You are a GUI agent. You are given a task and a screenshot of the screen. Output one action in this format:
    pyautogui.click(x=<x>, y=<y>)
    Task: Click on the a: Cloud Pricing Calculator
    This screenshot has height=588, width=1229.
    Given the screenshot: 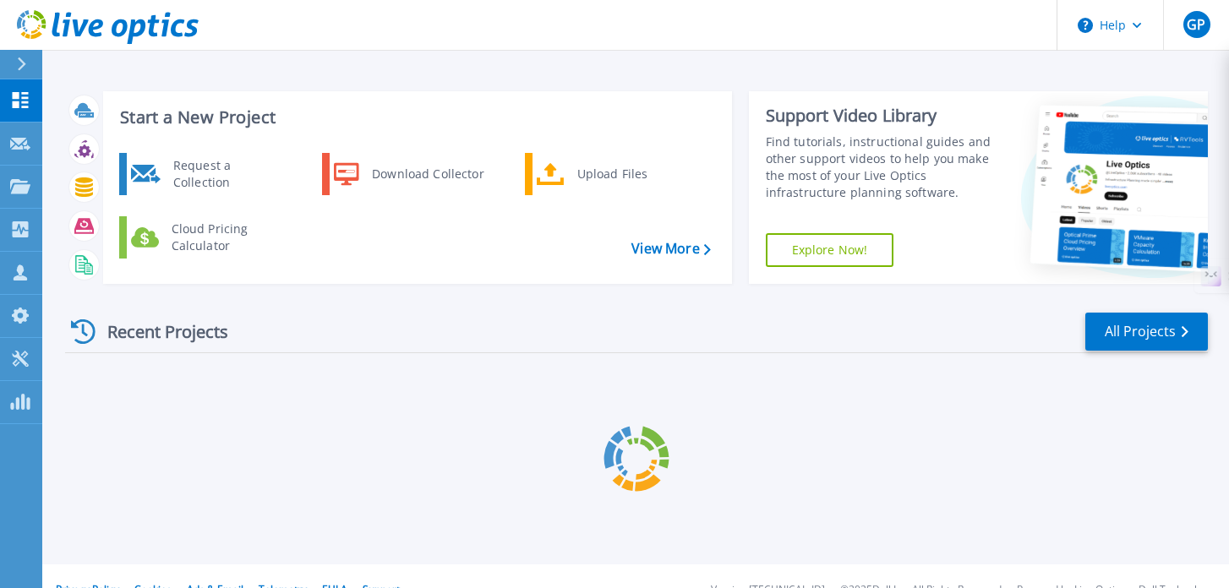 What is the action you would take?
    pyautogui.click(x=205, y=237)
    